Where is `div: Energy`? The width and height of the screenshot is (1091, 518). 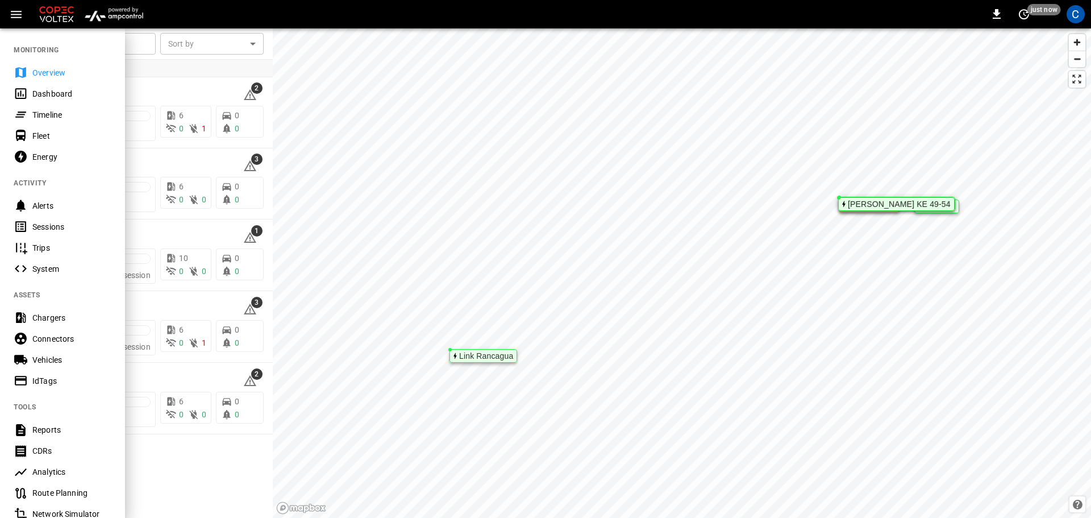
div: Energy is located at coordinates (72, 157).